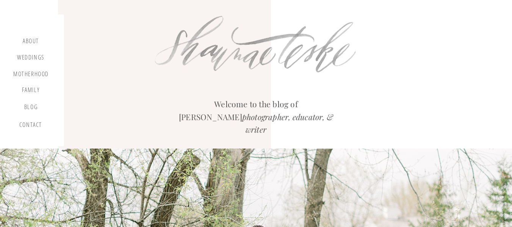  I want to click on a: Family, so click(31, 91).